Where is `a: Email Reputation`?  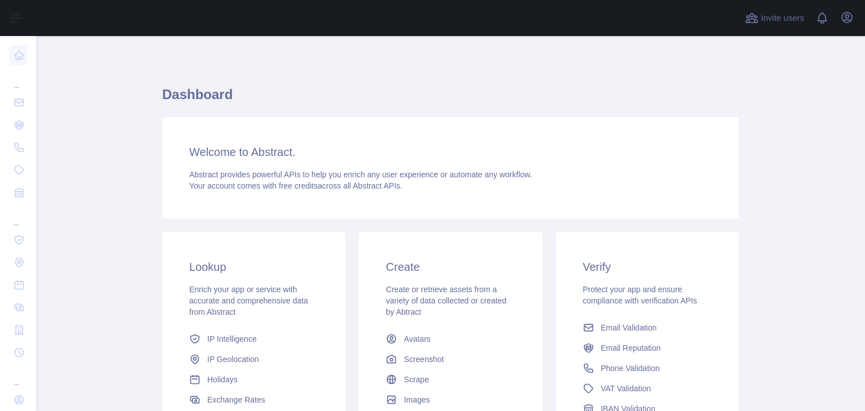 a: Email Reputation is located at coordinates (647, 348).